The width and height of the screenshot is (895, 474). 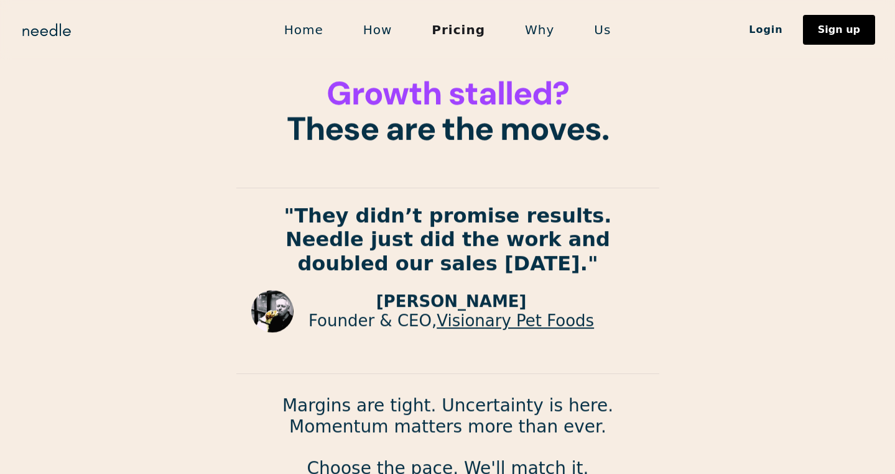 What do you see at coordinates (539, 30) in the screenshot?
I see `a: Why` at bounding box center [539, 30].